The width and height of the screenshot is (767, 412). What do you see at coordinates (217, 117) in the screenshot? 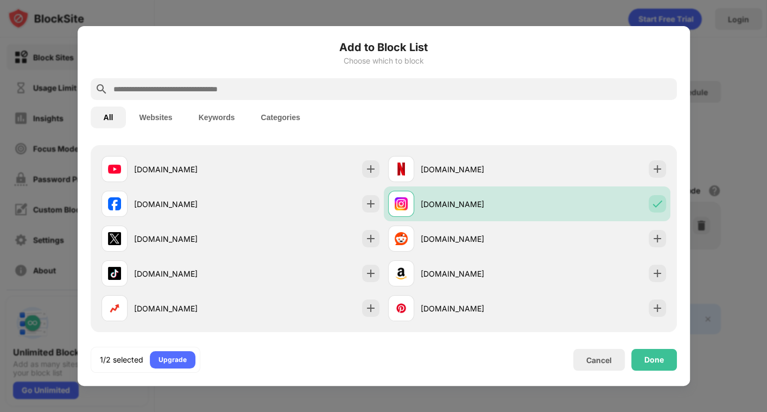
I see `button: Keywords` at bounding box center [217, 117].